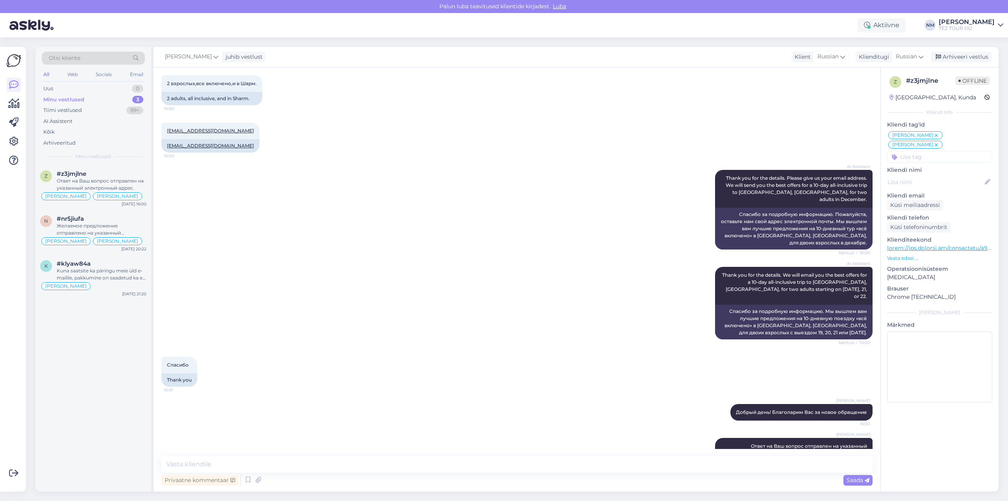  What do you see at coordinates (104, 74) in the screenshot?
I see `div: Socials` at bounding box center [104, 74].